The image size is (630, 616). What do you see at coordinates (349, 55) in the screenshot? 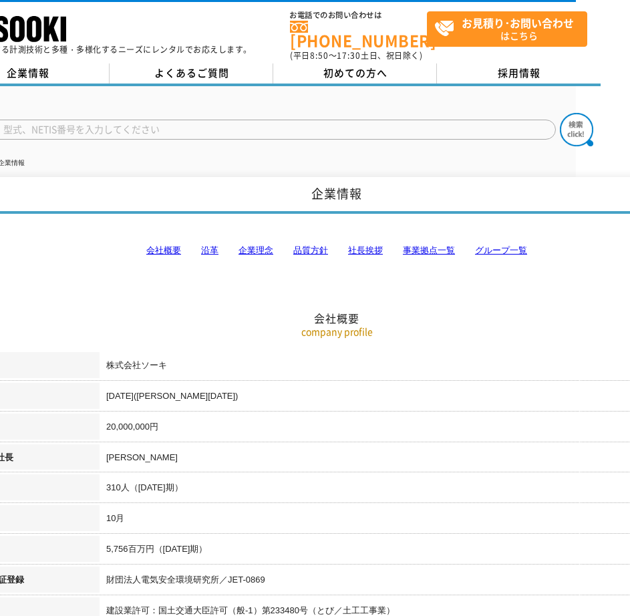
I see `span: 17:30` at bounding box center [349, 55].